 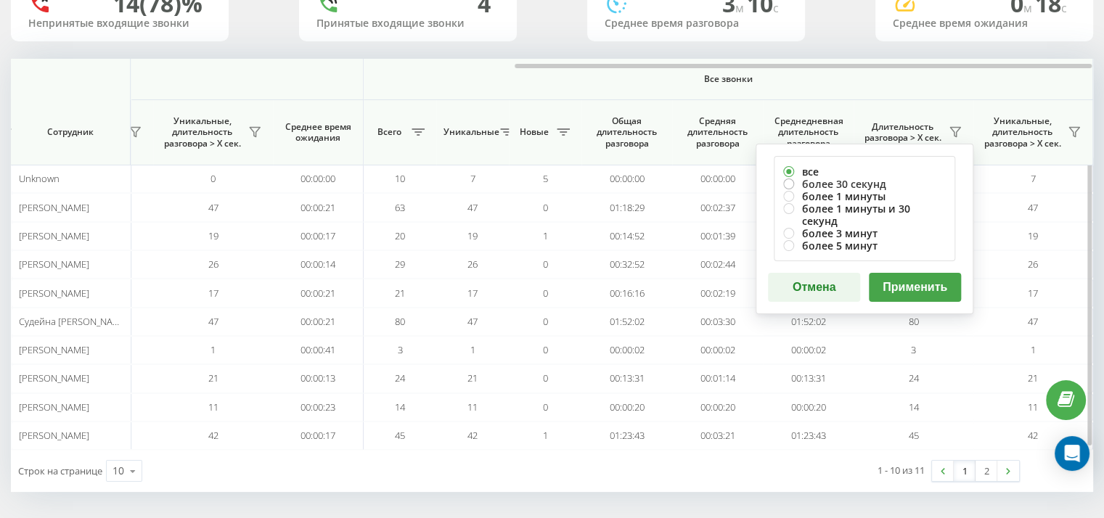 What do you see at coordinates (626, 264) in the screenshot?
I see `td: 00:32:52` at bounding box center [626, 264].